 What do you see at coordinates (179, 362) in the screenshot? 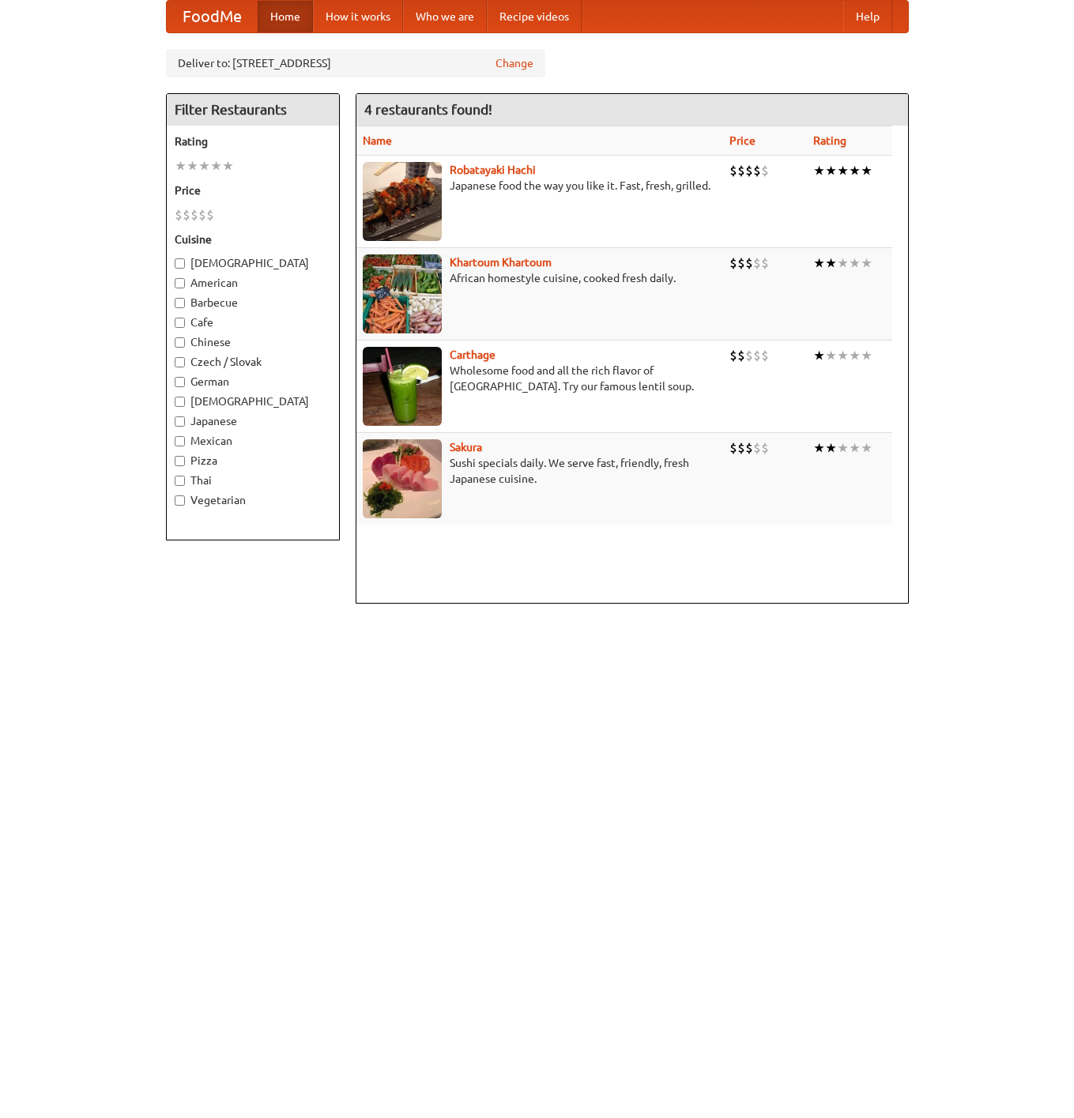
I see `input: Czech / Slovak` at bounding box center [179, 362].